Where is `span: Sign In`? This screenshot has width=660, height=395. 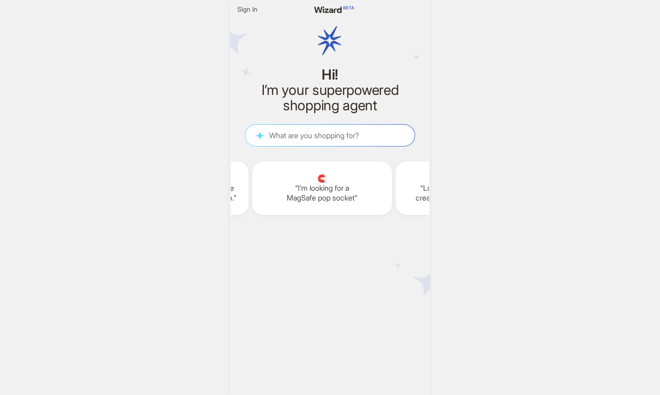 span: Sign In is located at coordinates (247, 9).